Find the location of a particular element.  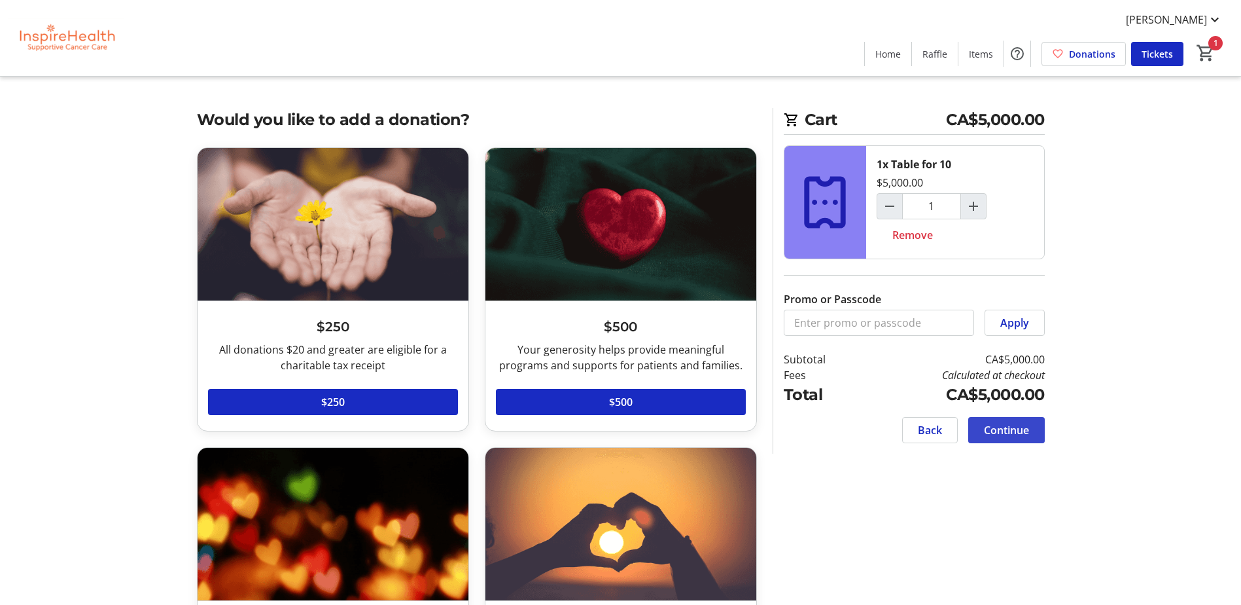

h2: Cart is located at coordinates (914, 121).